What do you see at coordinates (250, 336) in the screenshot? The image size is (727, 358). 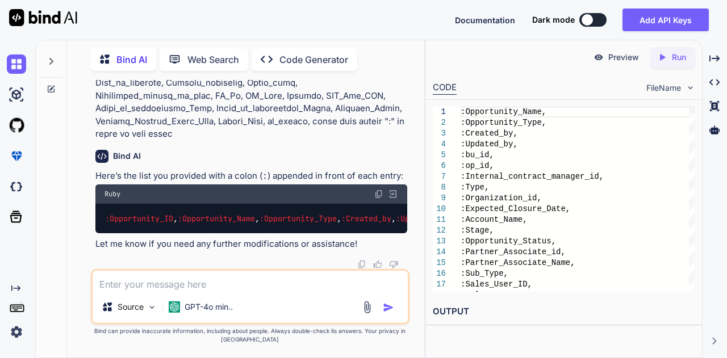 I see `p: Bind can provide inaccurate information, including about people. Always double-check its answers....` at bounding box center [250, 336].